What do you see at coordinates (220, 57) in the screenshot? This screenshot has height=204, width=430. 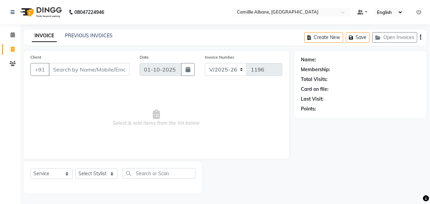 I see `label: Invoice Number` at bounding box center [220, 57].